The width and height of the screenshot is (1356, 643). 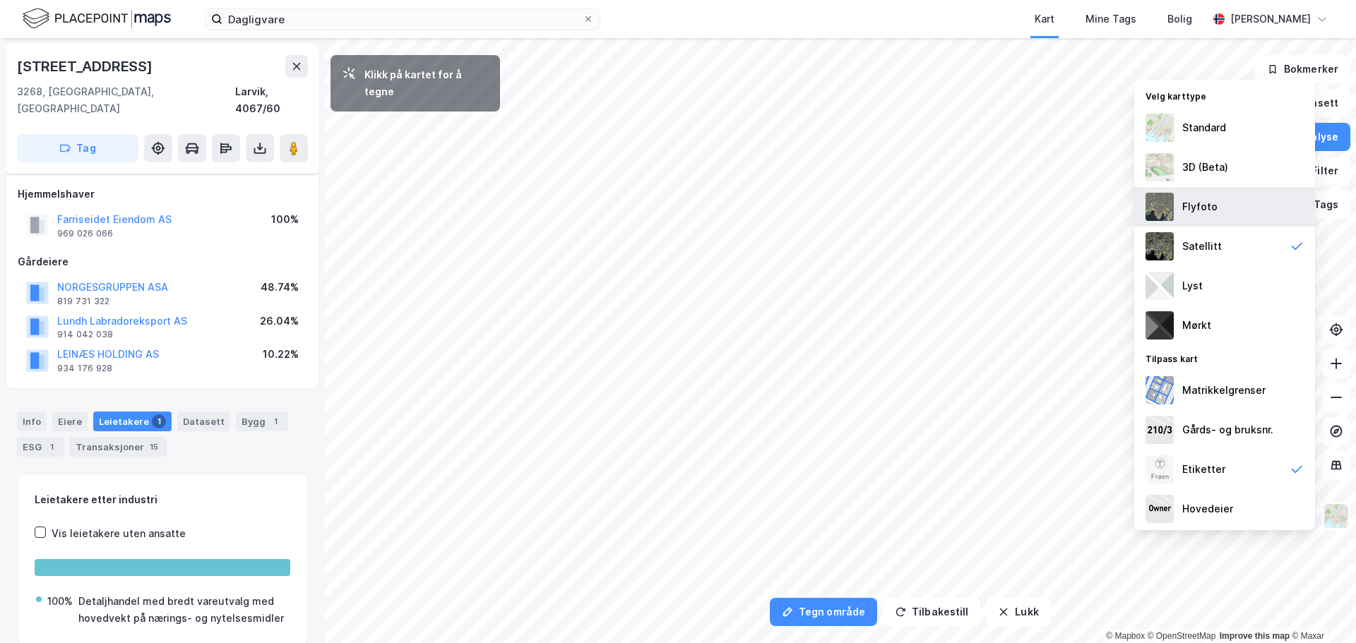 I want to click on img: logo.f888ab2527a4732fd821a326f86c7f29.svg, so click(x=97, y=18).